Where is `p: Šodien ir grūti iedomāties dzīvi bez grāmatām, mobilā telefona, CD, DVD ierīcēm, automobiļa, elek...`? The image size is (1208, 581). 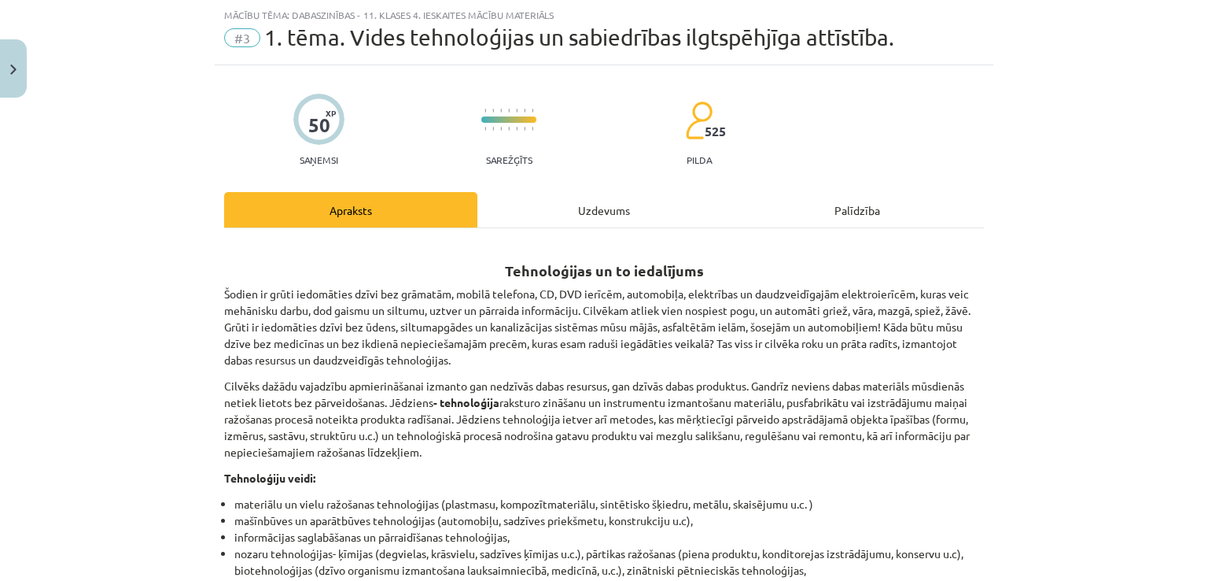
p: Šodien ir grūti iedomāties dzīvi bez grāmatām, mobilā telefona, CD, DVD ierīcēm, automobiļa, elek... is located at coordinates (604, 326).